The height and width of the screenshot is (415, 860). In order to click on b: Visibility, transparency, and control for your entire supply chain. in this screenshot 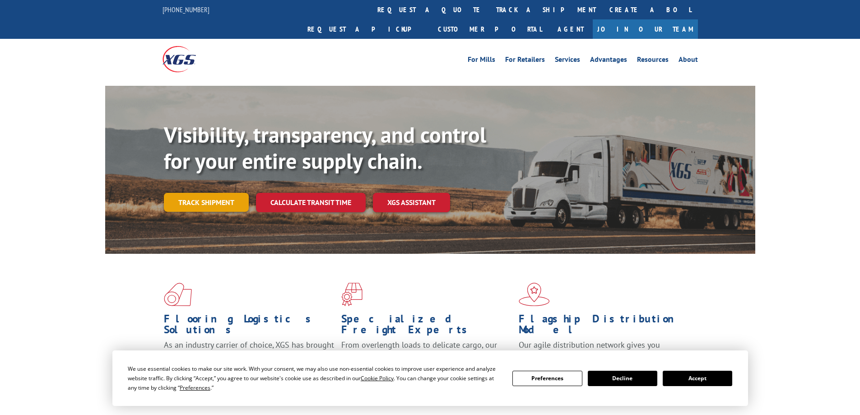, I will do `click(325, 148)`.